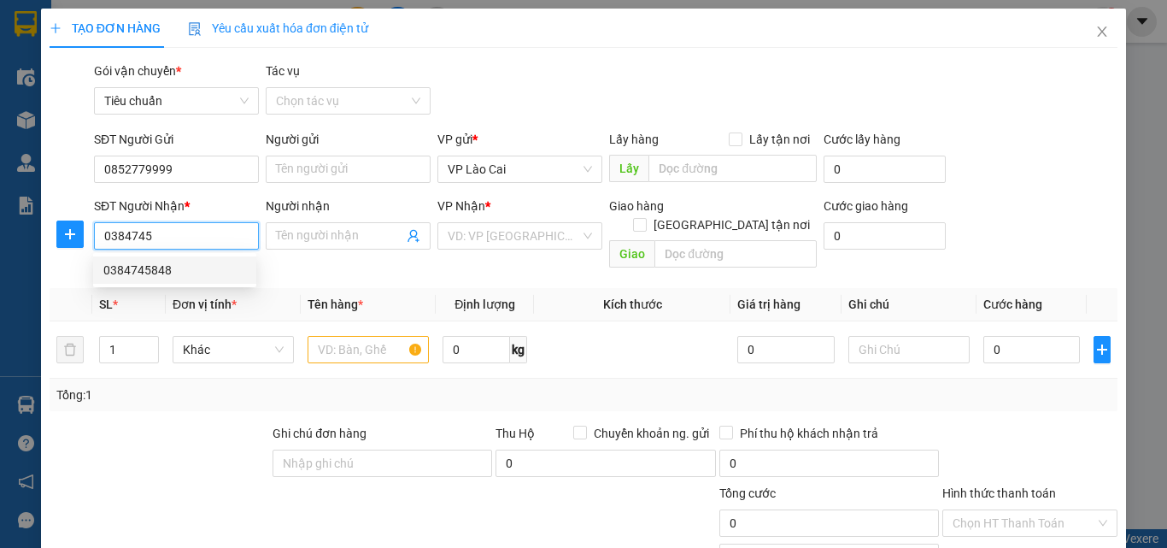  I want to click on span: Chuyển khoản ng. gửi, so click(651, 433).